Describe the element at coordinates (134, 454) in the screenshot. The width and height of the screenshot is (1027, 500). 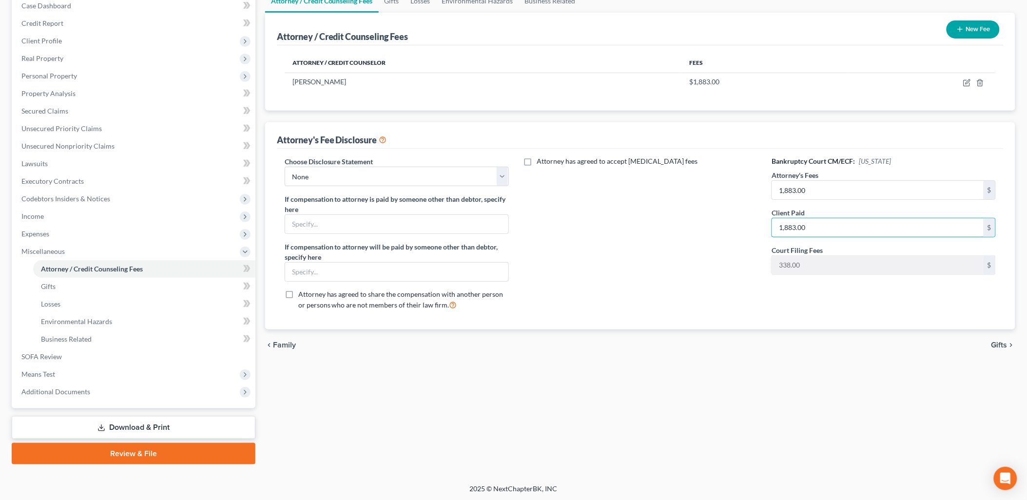
I see `a: Review & File` at that location.